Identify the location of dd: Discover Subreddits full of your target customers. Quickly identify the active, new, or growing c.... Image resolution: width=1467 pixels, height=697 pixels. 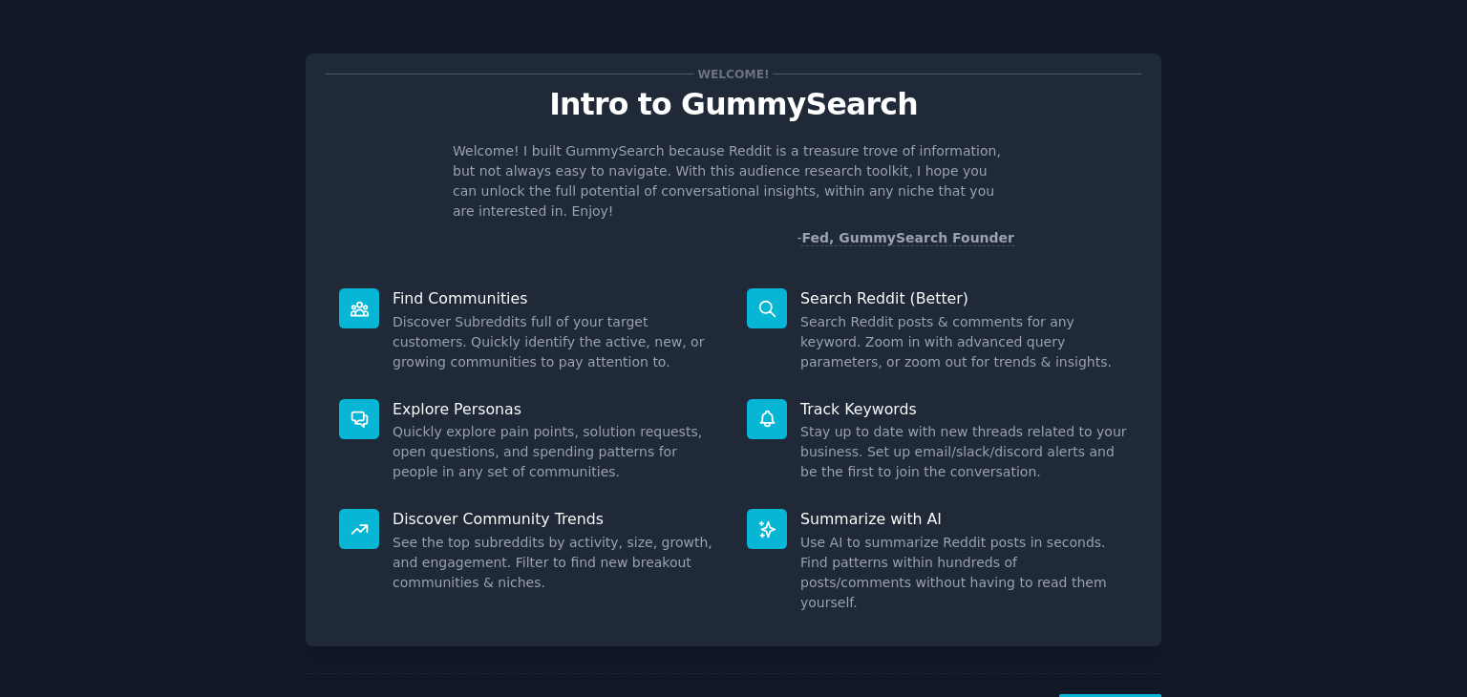
(556, 342).